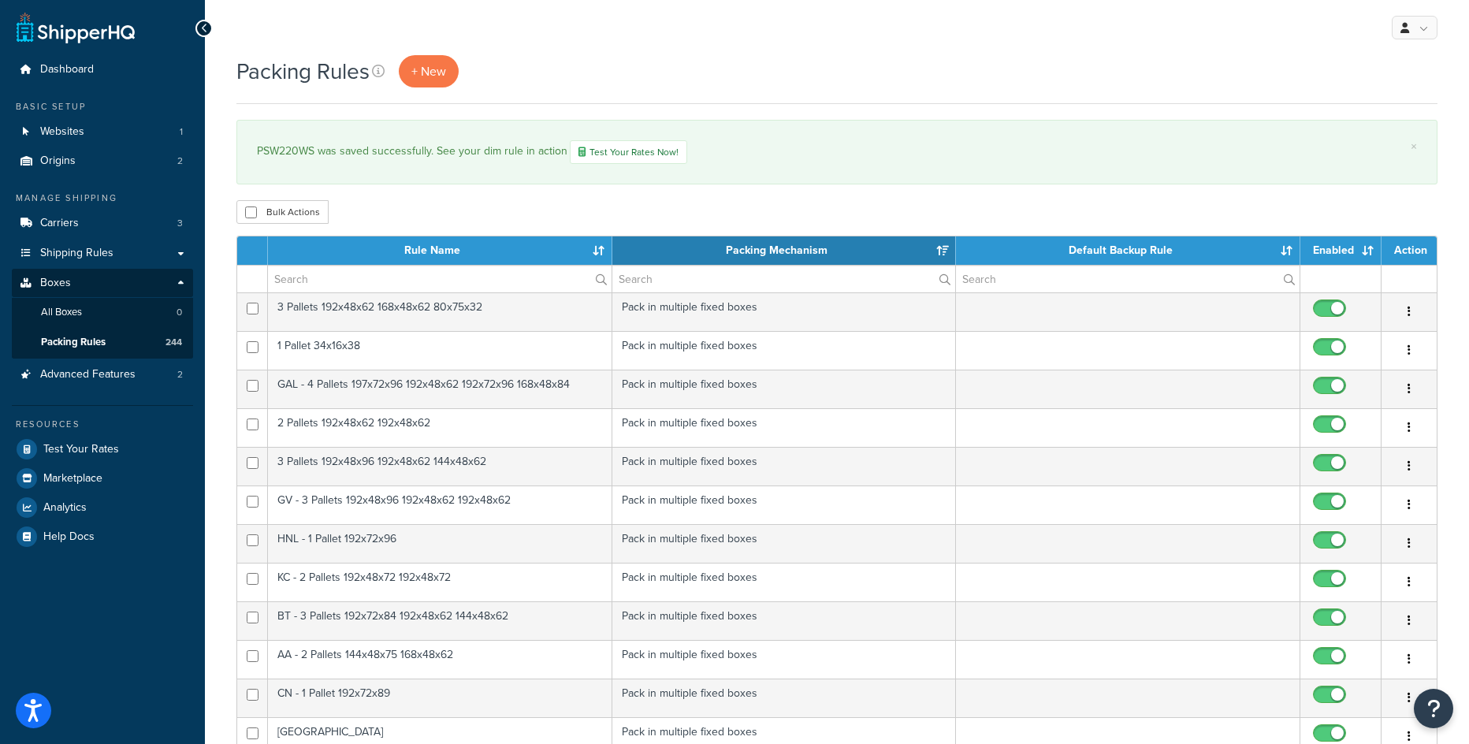  I want to click on span: Marketplace, so click(73, 478).